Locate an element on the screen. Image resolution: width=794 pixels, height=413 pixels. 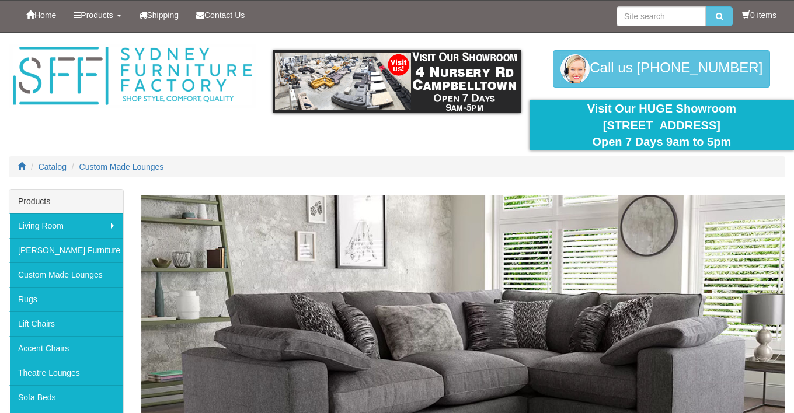
span: Home is located at coordinates (45, 15).